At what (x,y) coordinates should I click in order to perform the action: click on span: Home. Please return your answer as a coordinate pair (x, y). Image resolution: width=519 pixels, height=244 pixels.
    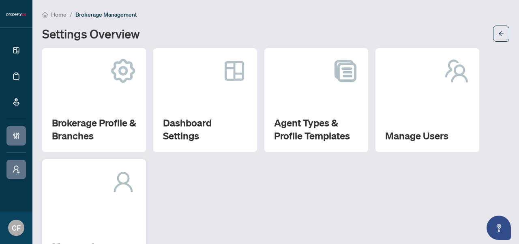
    Looking at the image, I should click on (59, 15).